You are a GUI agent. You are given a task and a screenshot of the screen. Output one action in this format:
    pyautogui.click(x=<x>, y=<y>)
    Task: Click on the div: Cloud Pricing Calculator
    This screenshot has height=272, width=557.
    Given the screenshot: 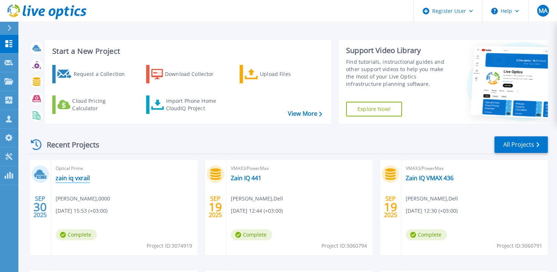 What is the action you would take?
    pyautogui.click(x=102, y=105)
    